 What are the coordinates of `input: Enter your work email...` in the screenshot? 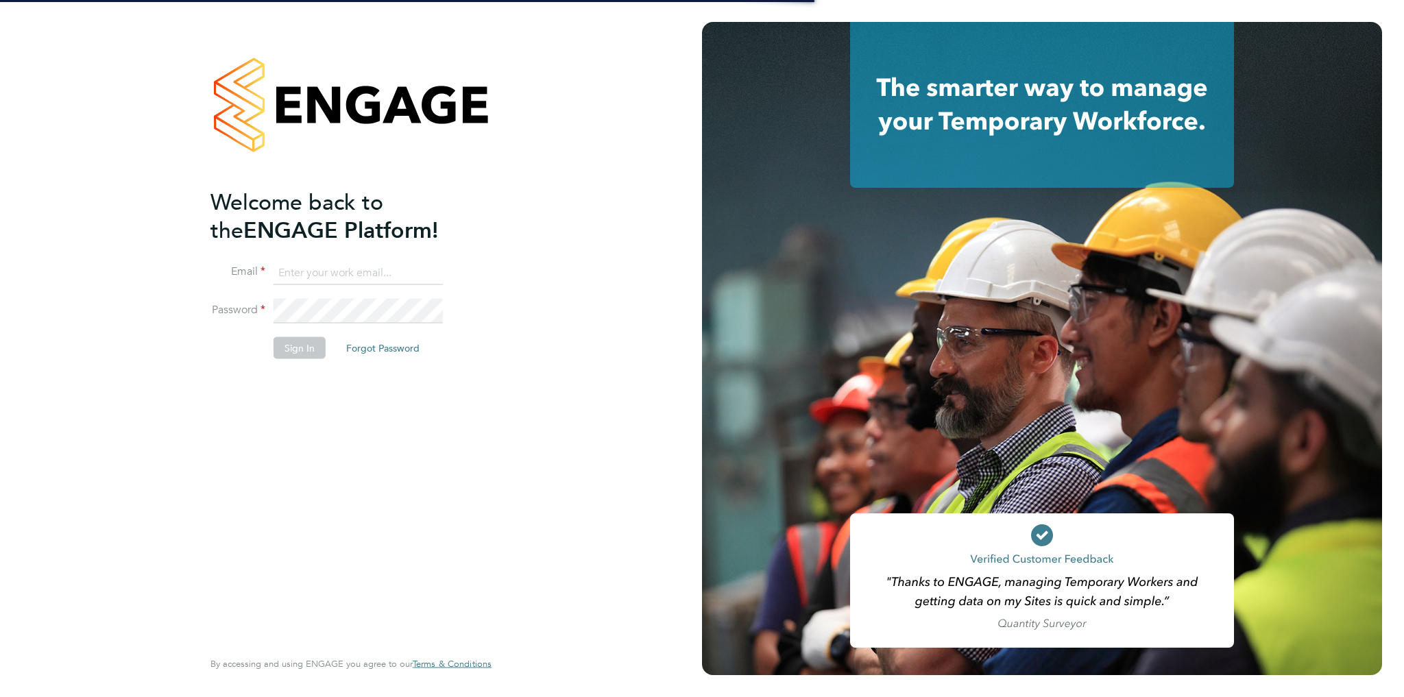 It's located at (358, 273).